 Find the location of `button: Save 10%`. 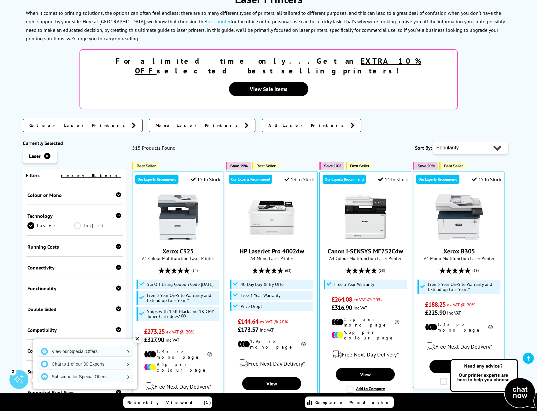

button: Save 10% is located at coordinates (332, 166).